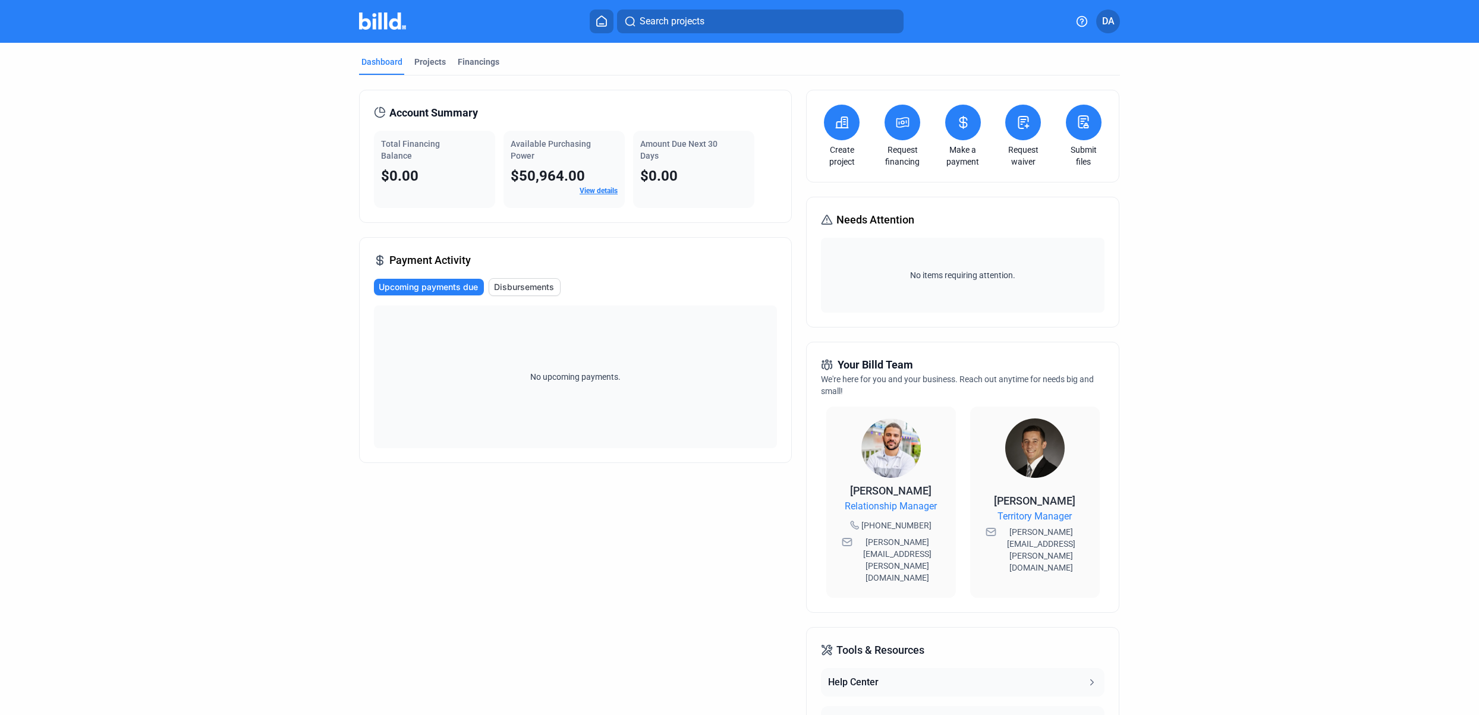  Describe the element at coordinates (963, 683) in the screenshot. I see `button: Help Center` at that location.